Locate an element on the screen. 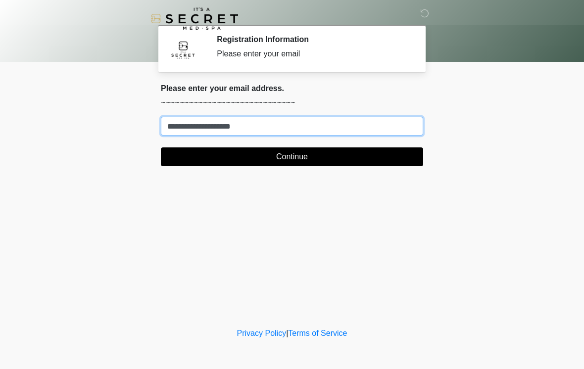  div: Please enter your email is located at coordinates (312, 54).